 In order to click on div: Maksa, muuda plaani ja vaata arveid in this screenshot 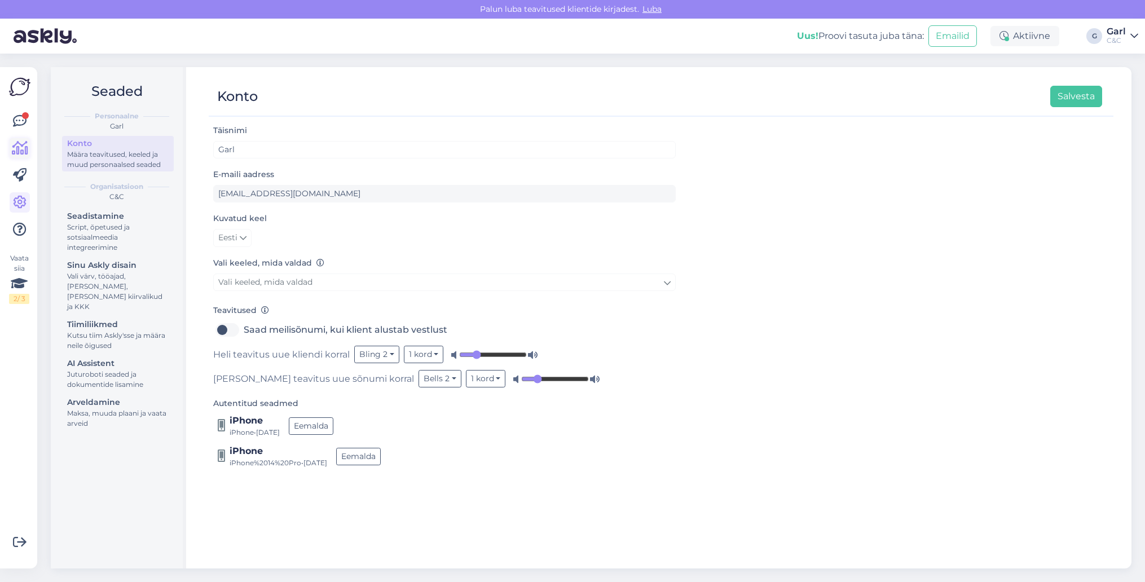, I will do `click(118, 418)`.